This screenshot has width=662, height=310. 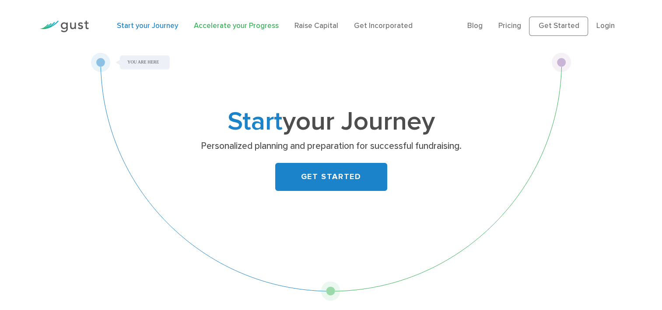 What do you see at coordinates (331, 122) in the screenshot?
I see `h1: your Journey` at bounding box center [331, 122].